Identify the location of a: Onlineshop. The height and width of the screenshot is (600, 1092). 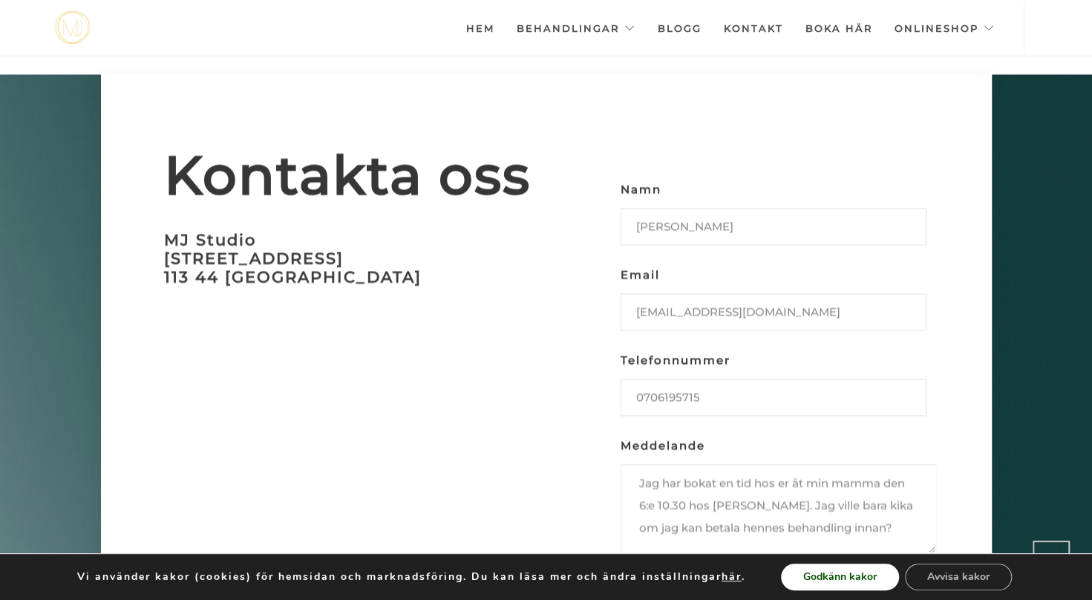
(944, 28).